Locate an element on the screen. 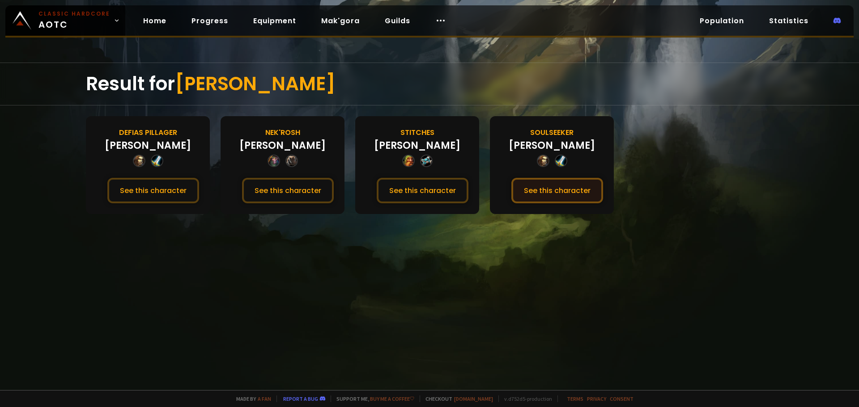  a: Home is located at coordinates (155, 21).